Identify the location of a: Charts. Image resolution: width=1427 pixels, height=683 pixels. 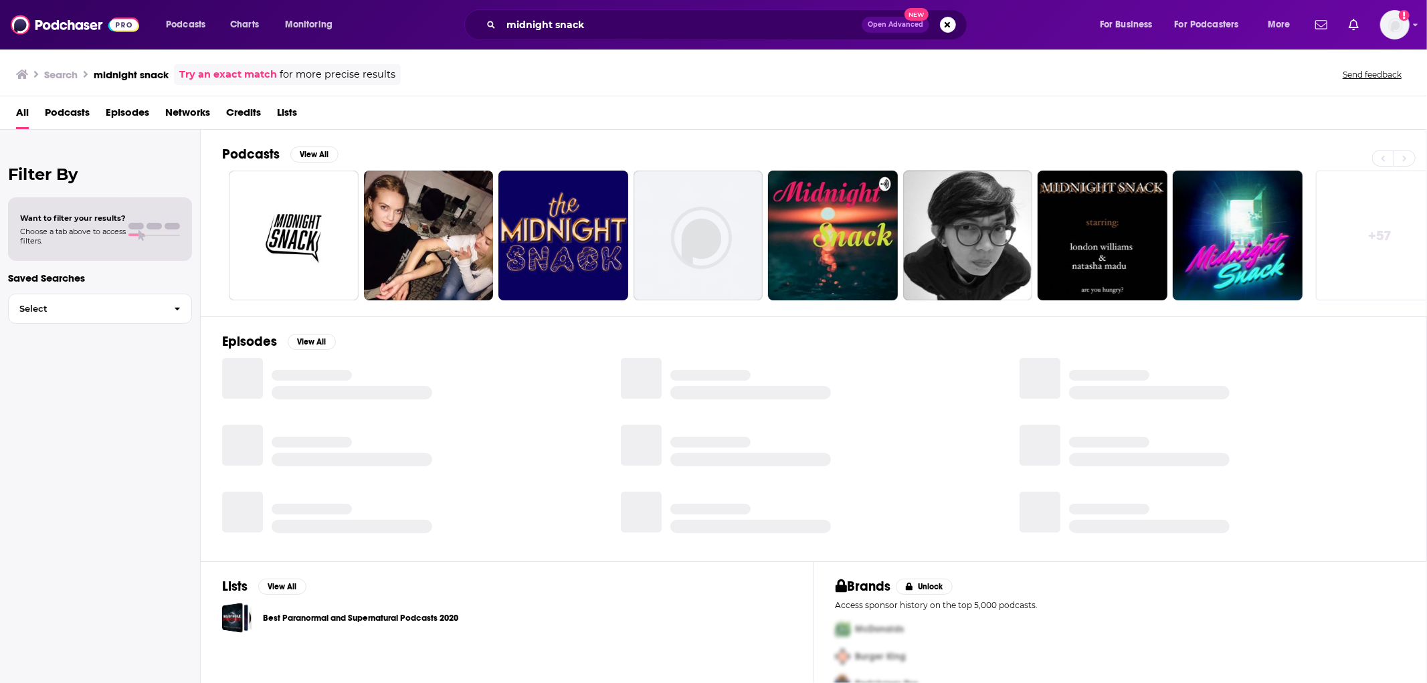
(244, 25).